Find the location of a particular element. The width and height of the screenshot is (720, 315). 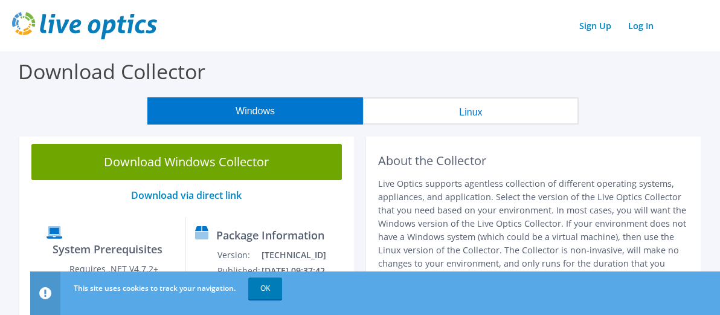

a: Log In is located at coordinates (640, 25).